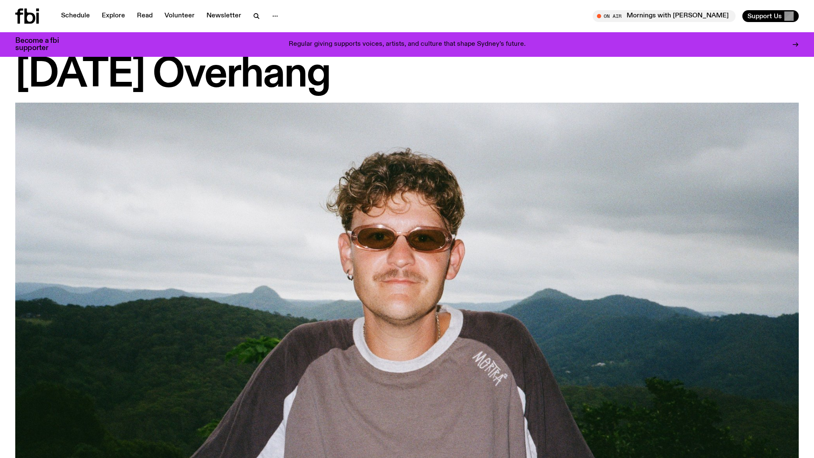  I want to click on button: Support Us, so click(771, 16).